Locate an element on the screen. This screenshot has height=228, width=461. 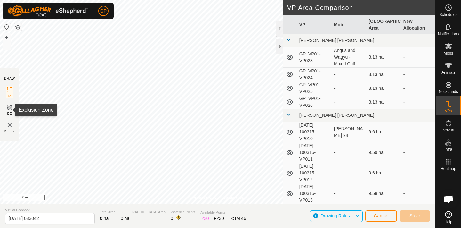
a: Privacy Policy is located at coordinates (204, 198).